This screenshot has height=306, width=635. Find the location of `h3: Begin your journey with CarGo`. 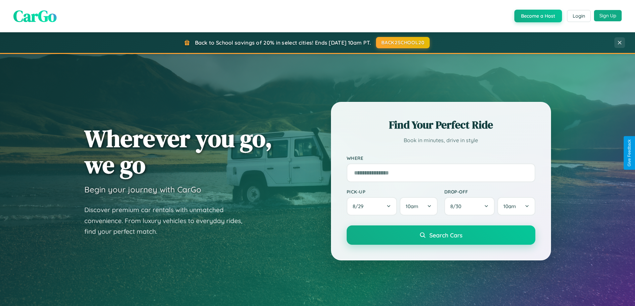

h3: Begin your journey with CarGo is located at coordinates (143, 190).